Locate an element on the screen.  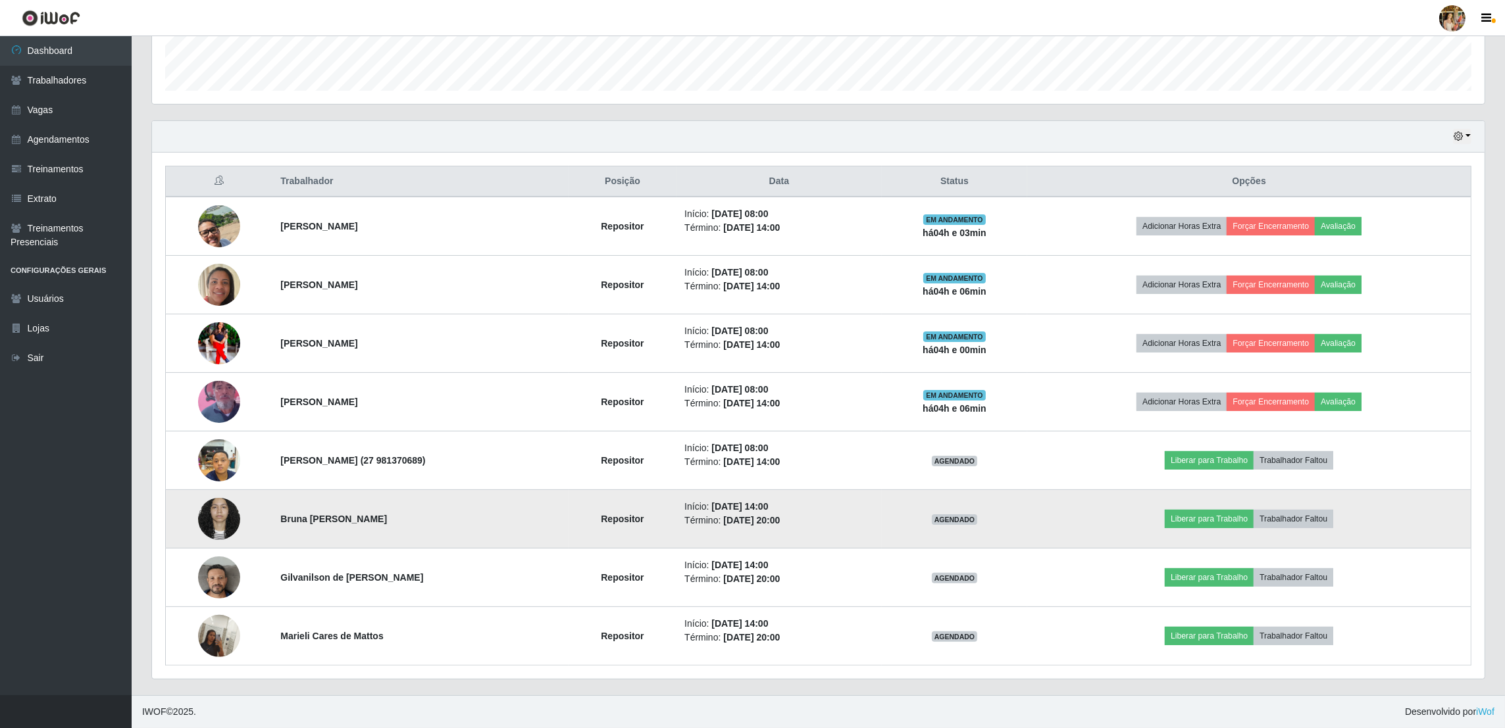
img: CoreUI Logo is located at coordinates (51, 18).